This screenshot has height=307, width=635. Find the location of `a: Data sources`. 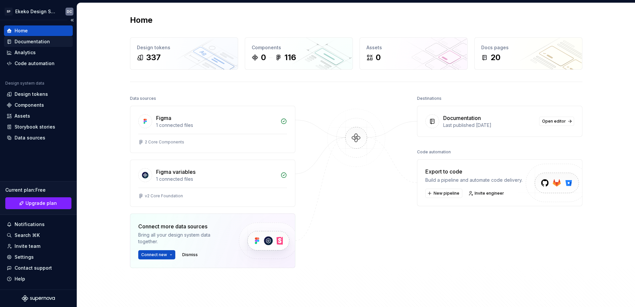

a: Data sources is located at coordinates (38, 138).